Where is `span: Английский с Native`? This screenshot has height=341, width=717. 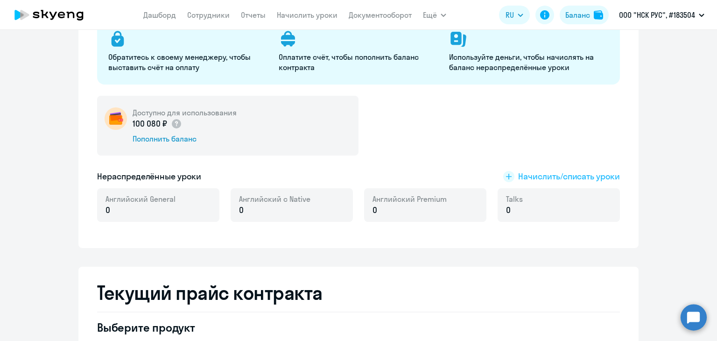 span: Английский с Native is located at coordinates (275, 199).